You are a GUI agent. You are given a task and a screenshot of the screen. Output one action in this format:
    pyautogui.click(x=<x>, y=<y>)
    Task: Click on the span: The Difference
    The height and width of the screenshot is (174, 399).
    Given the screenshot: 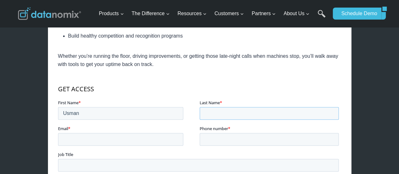 What is the action you would take?
    pyautogui.click(x=151, y=14)
    